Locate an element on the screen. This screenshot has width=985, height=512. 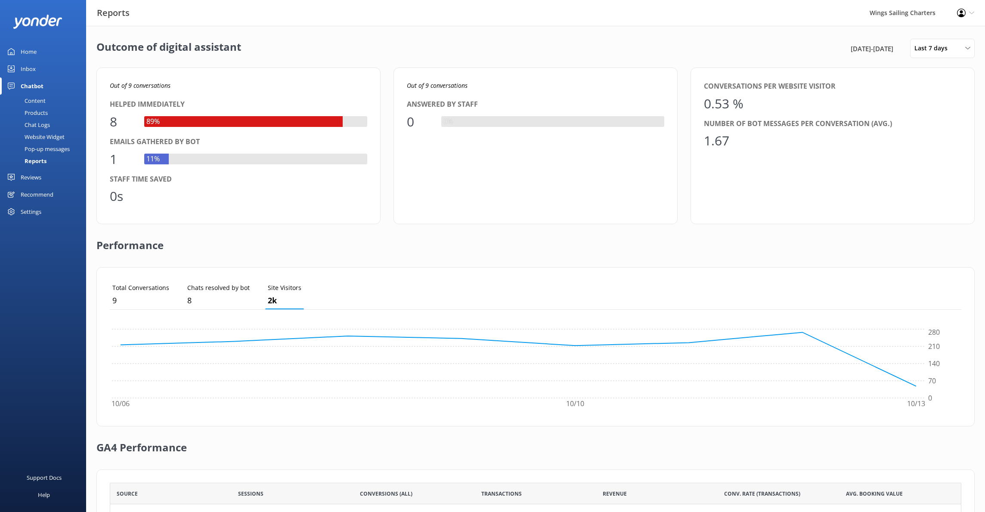
tspan: 10/06 is located at coordinates (120, 404).